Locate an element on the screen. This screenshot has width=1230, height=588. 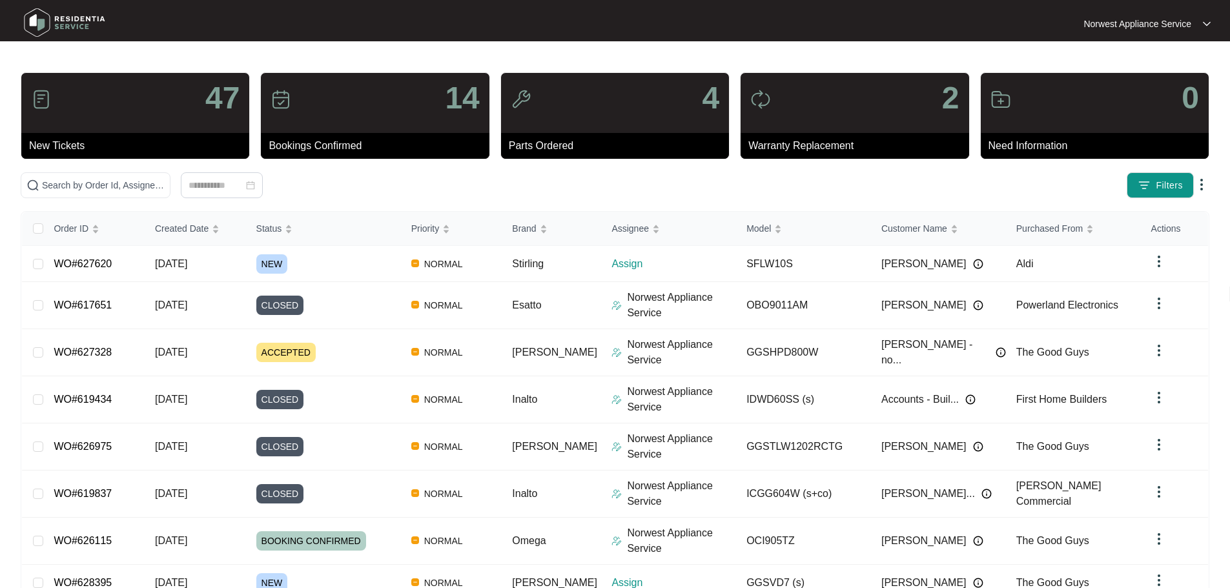
p: 47 is located at coordinates (222, 98).